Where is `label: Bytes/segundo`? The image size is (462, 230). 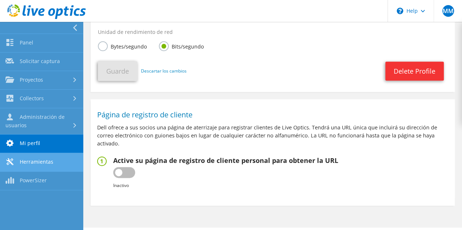
label: Bytes/segundo is located at coordinates (122, 46).